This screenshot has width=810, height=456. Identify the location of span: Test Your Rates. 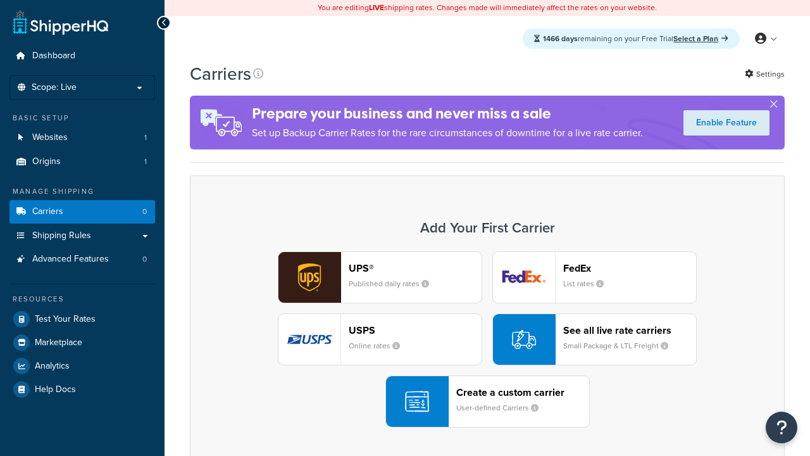
(65, 319).